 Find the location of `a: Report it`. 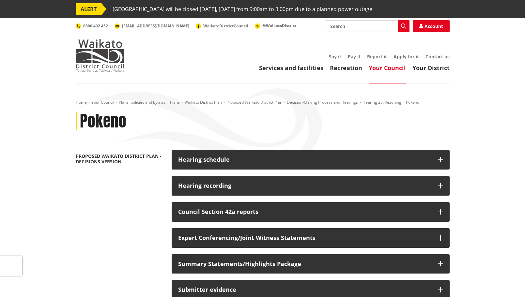

a: Report it is located at coordinates (377, 56).